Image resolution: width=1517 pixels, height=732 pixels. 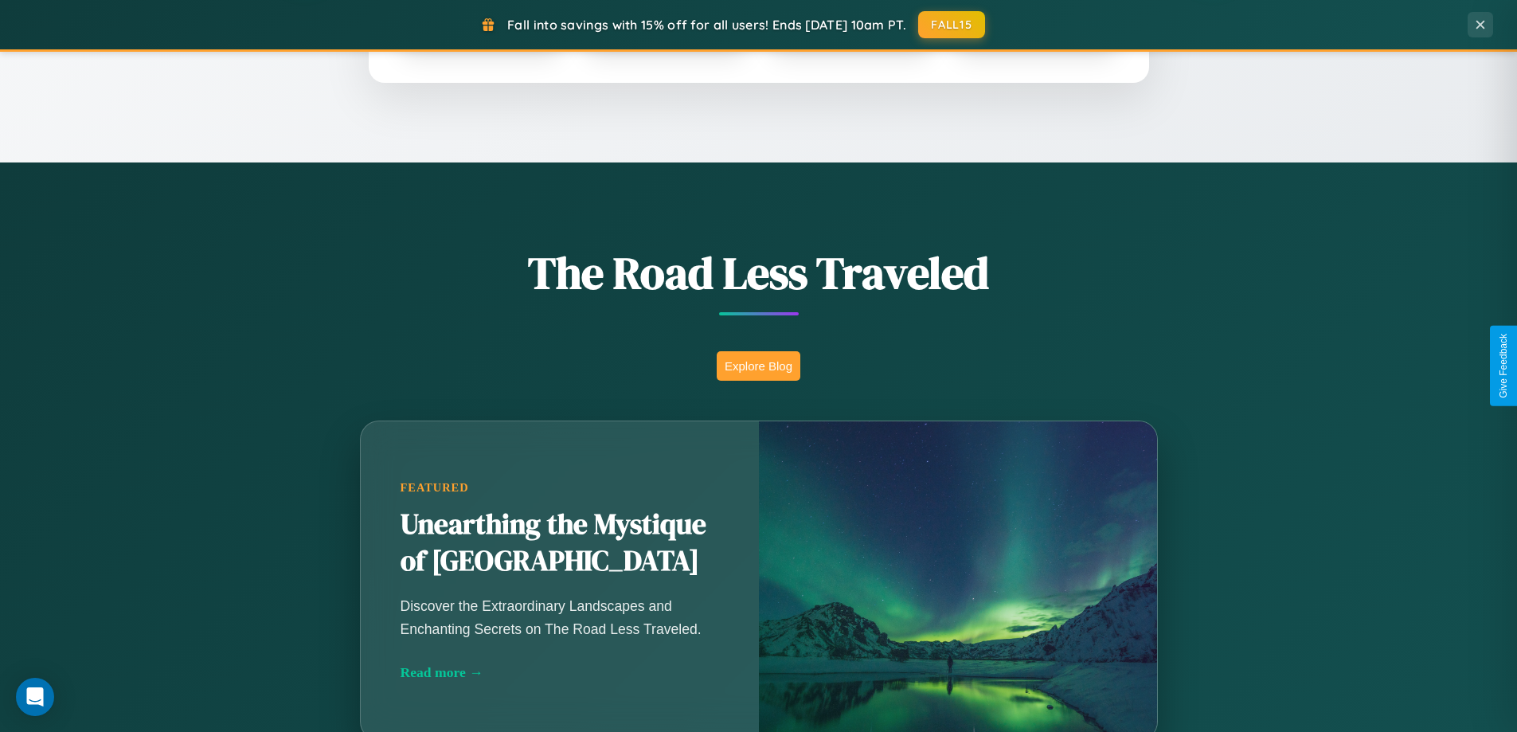 I want to click on button: FALL15, so click(x=951, y=25).